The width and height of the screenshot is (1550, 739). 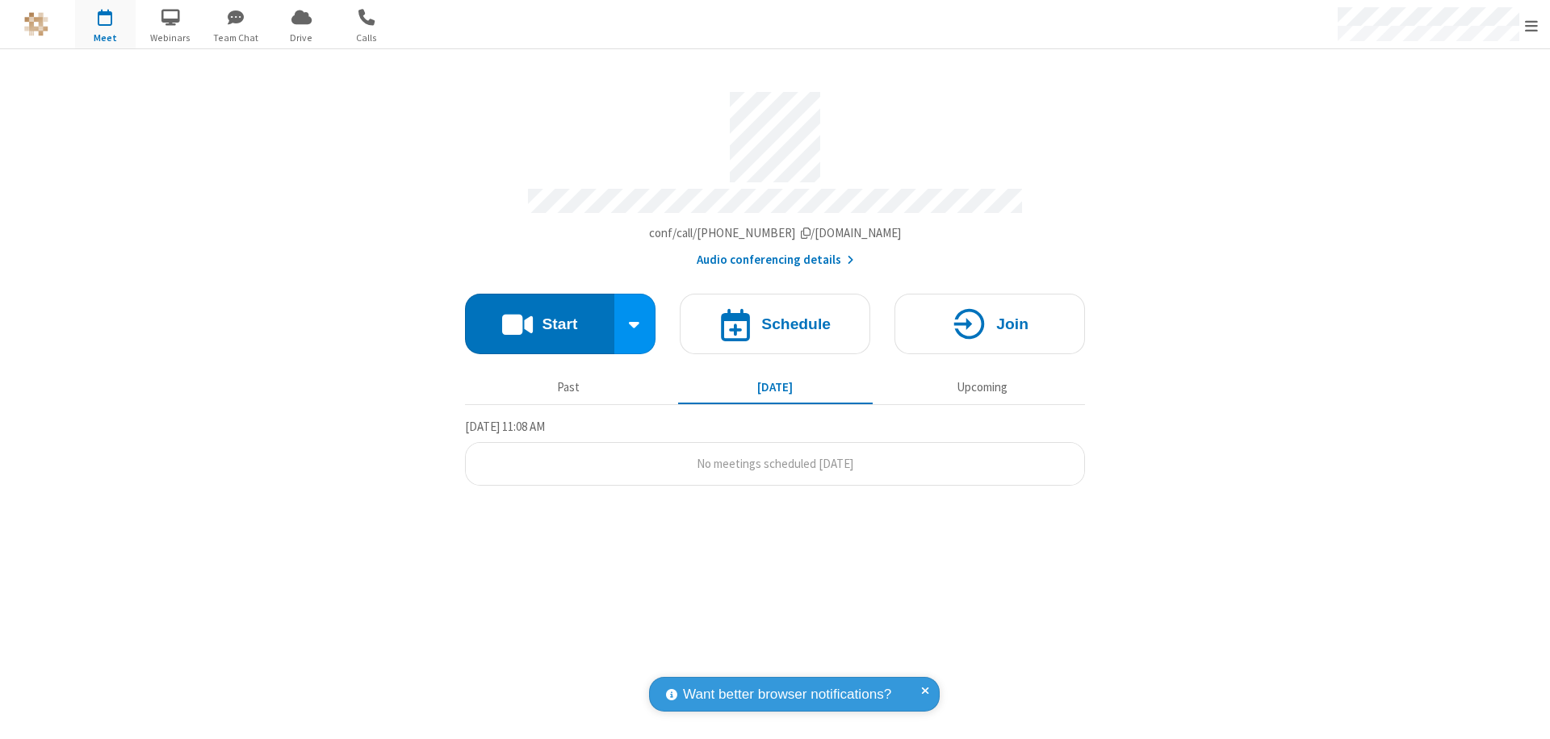 What do you see at coordinates (568, 387) in the screenshot?
I see `button: Past` at bounding box center [568, 387].